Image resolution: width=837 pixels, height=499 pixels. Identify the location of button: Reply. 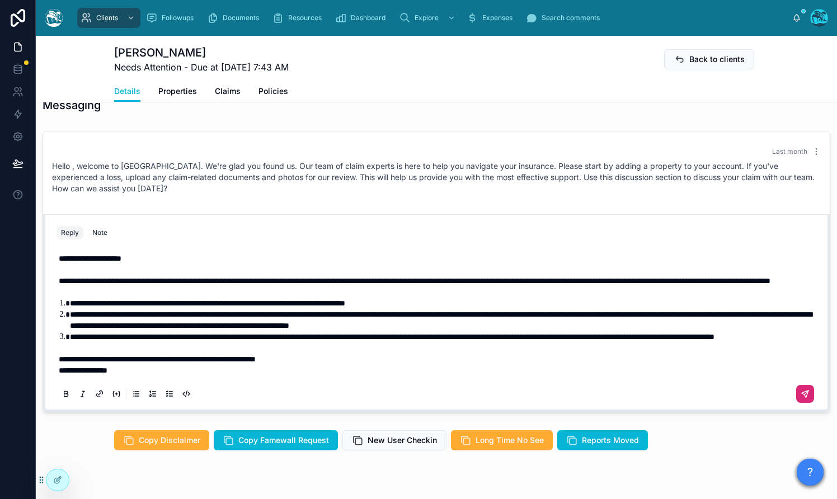
(70, 233).